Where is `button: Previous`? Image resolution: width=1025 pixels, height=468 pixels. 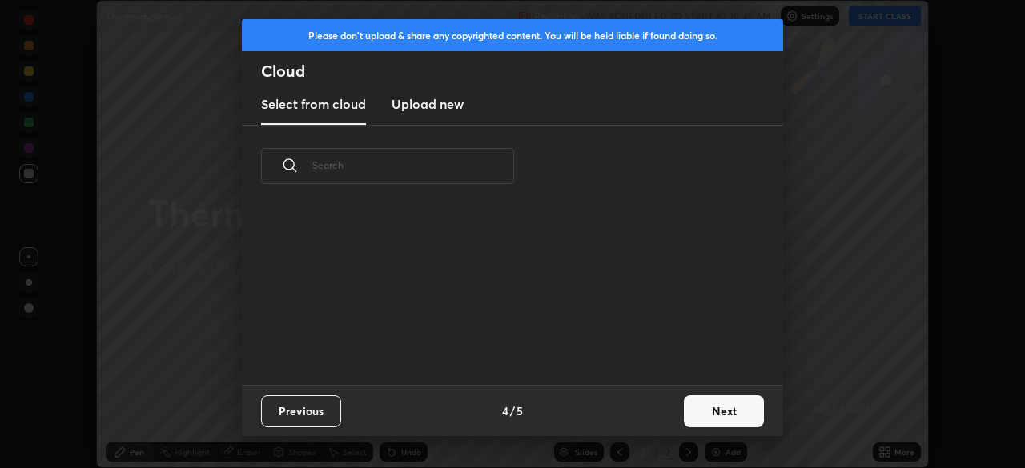
button: Previous is located at coordinates (301, 412).